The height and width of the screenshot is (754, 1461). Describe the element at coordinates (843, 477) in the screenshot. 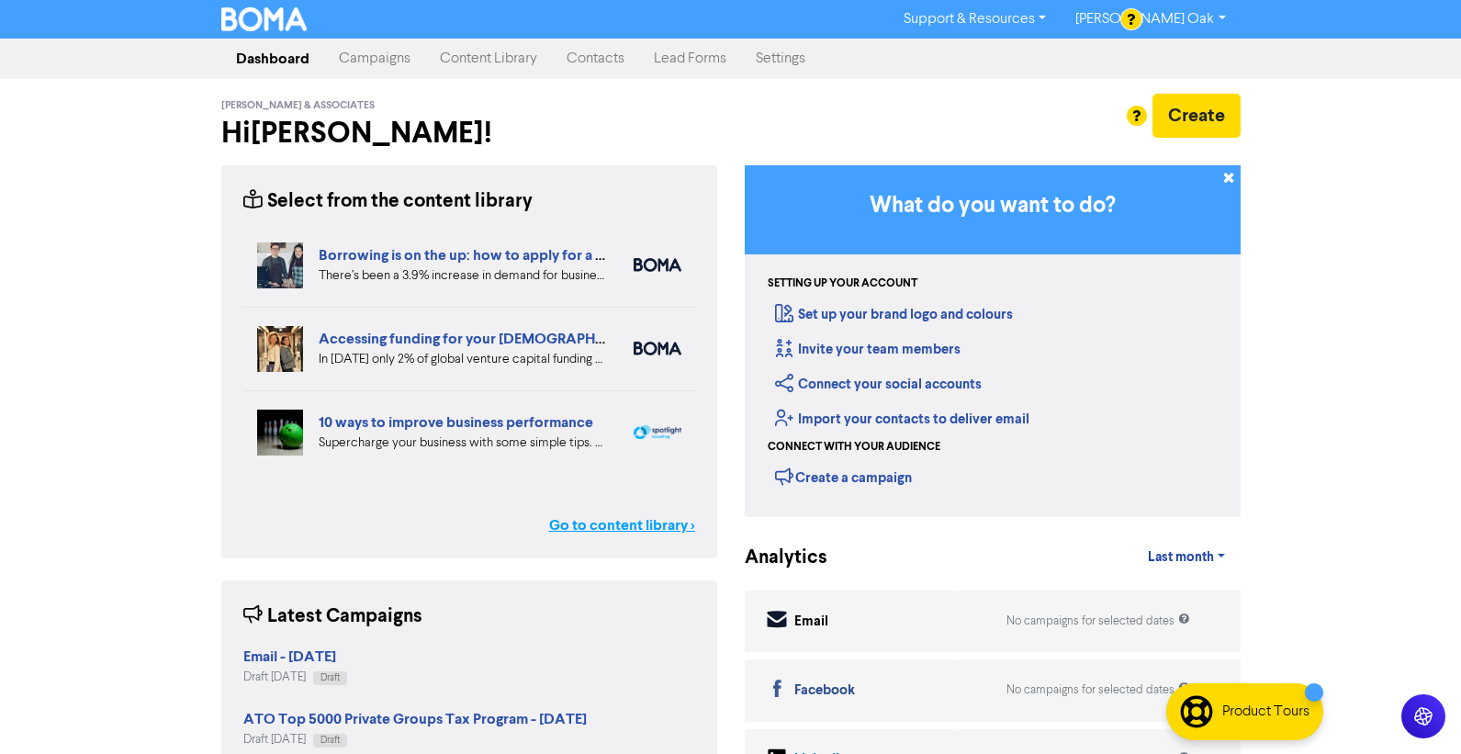

I see `div: Create a campaign` at that location.